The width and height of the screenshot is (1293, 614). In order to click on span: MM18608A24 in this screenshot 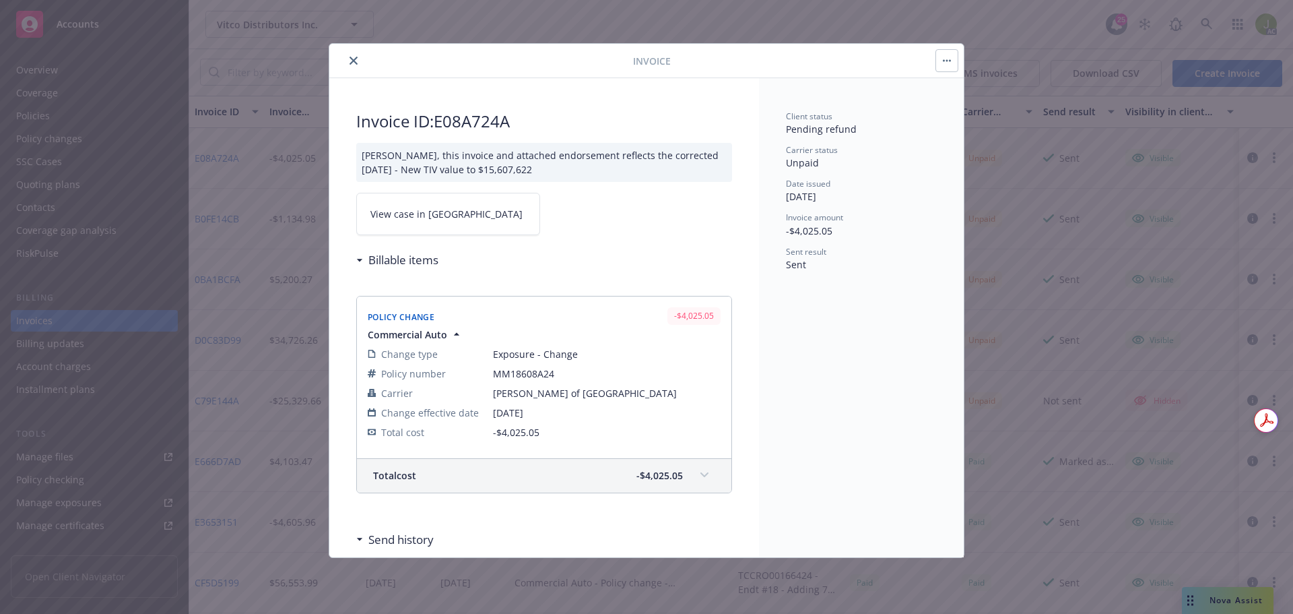, I will do `click(607, 373)`.